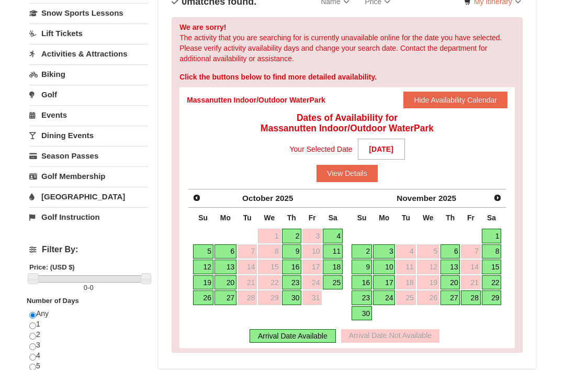 The height and width of the screenshot is (370, 565). Describe the element at coordinates (197, 198) in the screenshot. I see `a: Prev` at that location.